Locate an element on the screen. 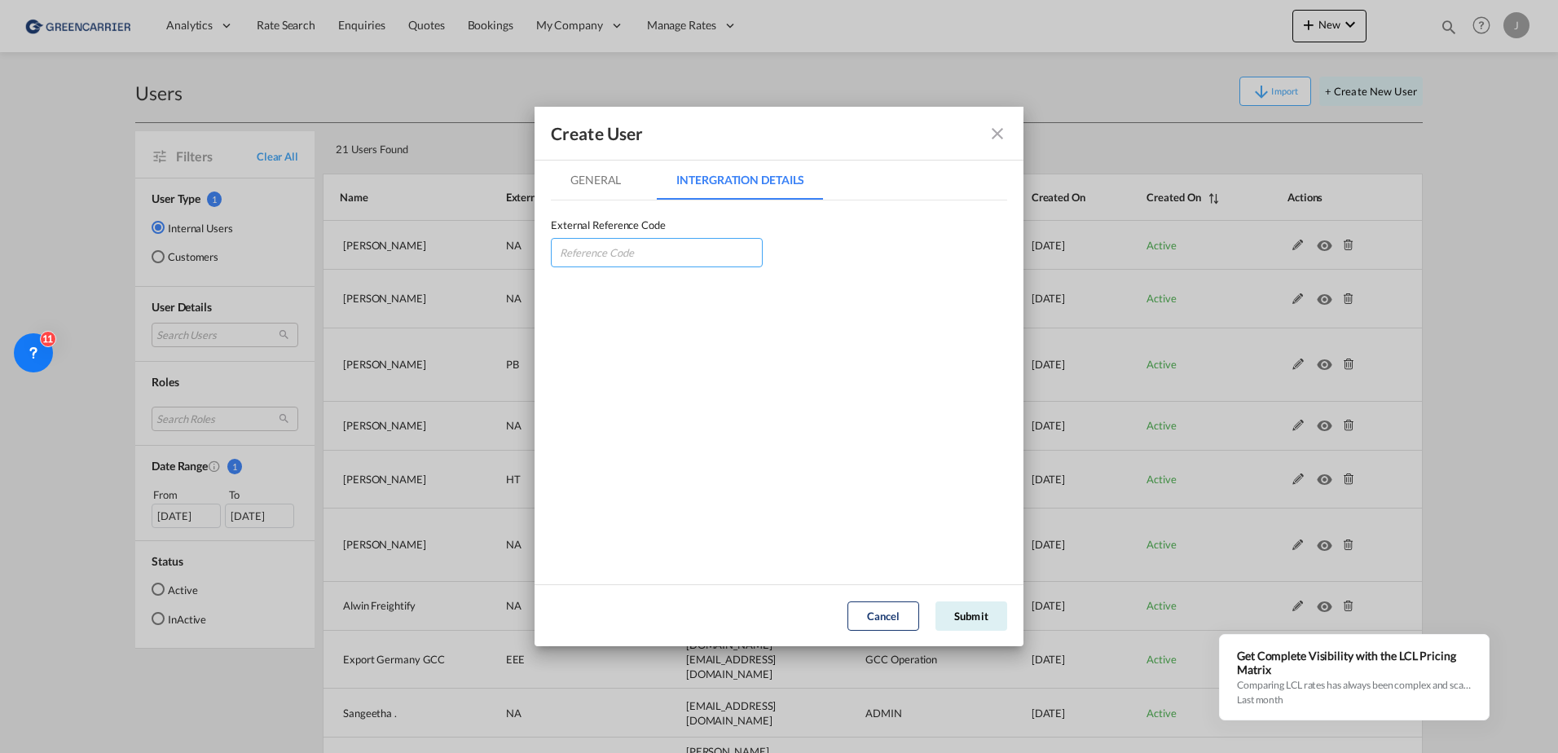 This screenshot has height=753, width=1558. button: Submit is located at coordinates (971, 616).